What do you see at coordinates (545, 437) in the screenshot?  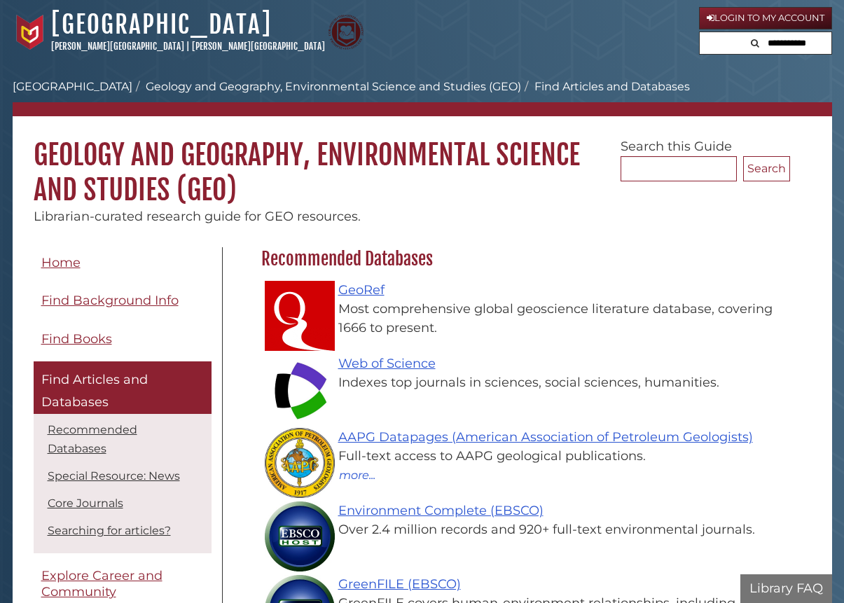 I see `a: AAPG Datapages (American Association of Petroleum Geologists)` at bounding box center [545, 437].